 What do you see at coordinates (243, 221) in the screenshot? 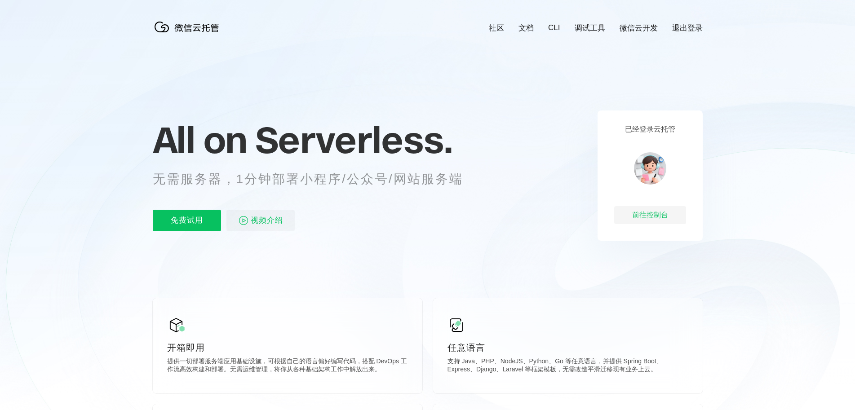
I see `img: video_play.svg` at bounding box center [243, 221].